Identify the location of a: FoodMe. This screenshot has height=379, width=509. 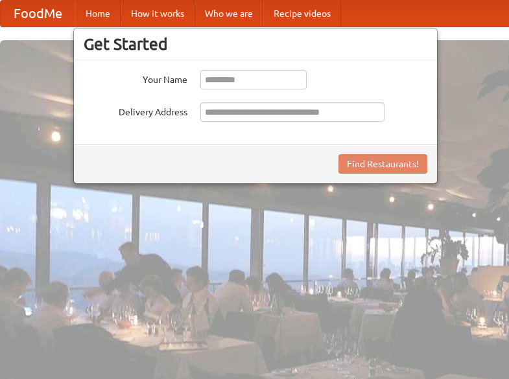
(38, 14).